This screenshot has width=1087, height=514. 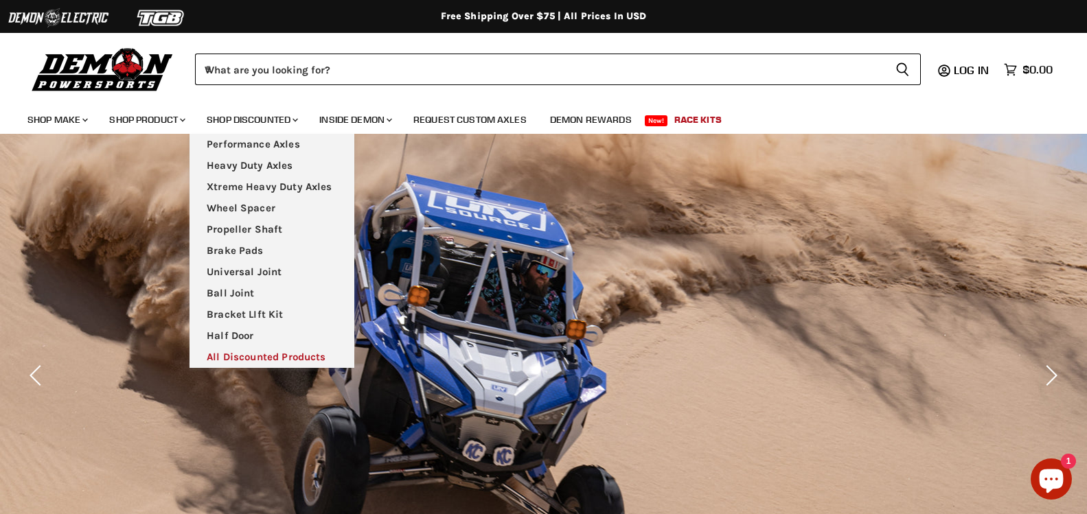 I want to click on img: Demon Electric Logo 2, so click(x=58, y=18).